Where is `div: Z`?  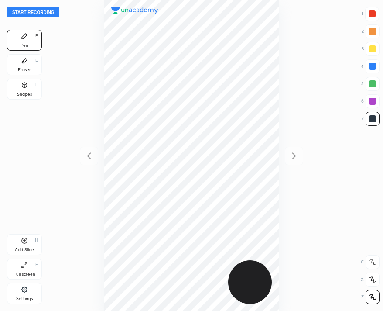
div: Z is located at coordinates (370, 297).